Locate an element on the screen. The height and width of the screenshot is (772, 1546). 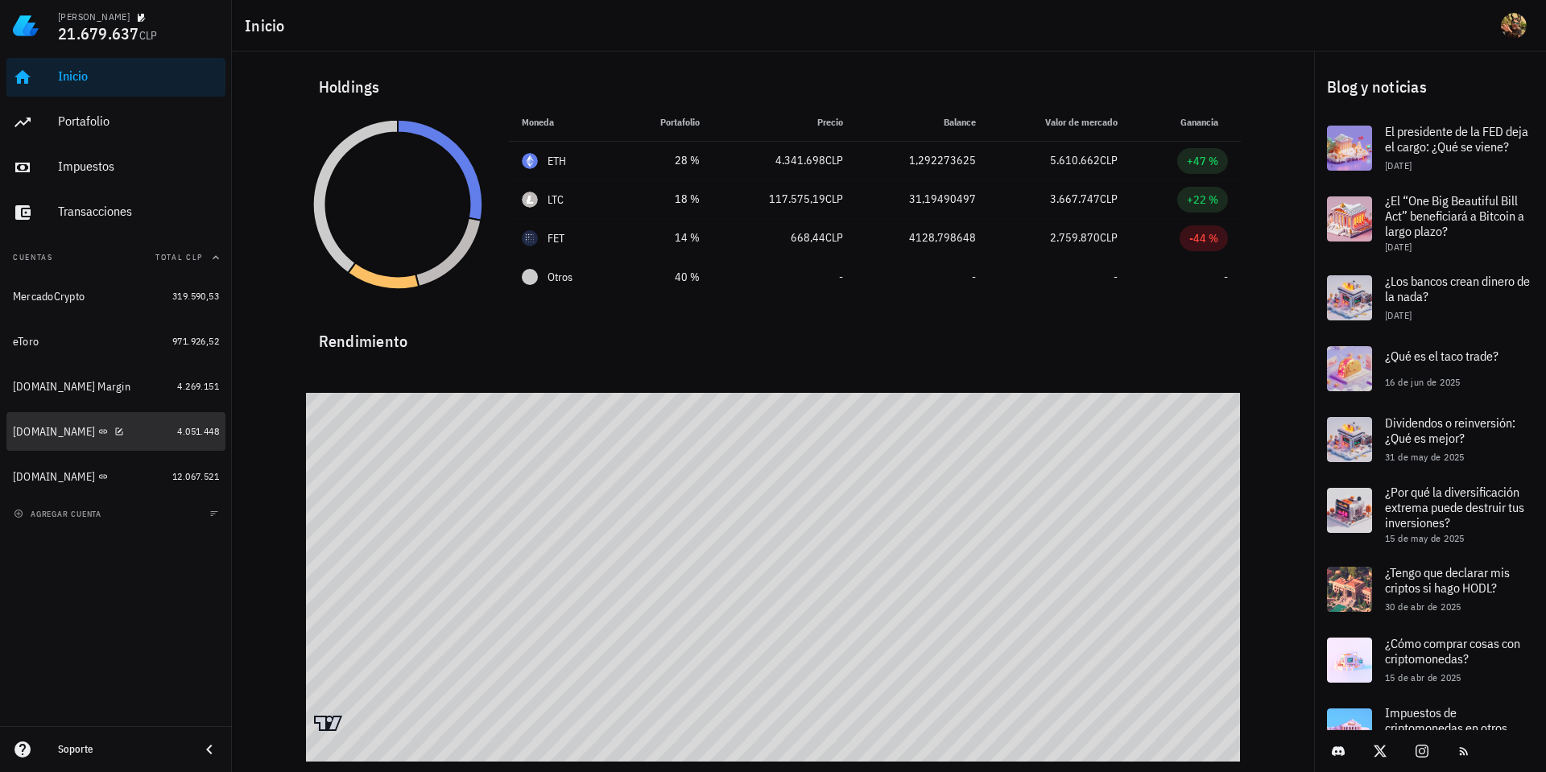
a: Inicio is located at coordinates (116, 77).